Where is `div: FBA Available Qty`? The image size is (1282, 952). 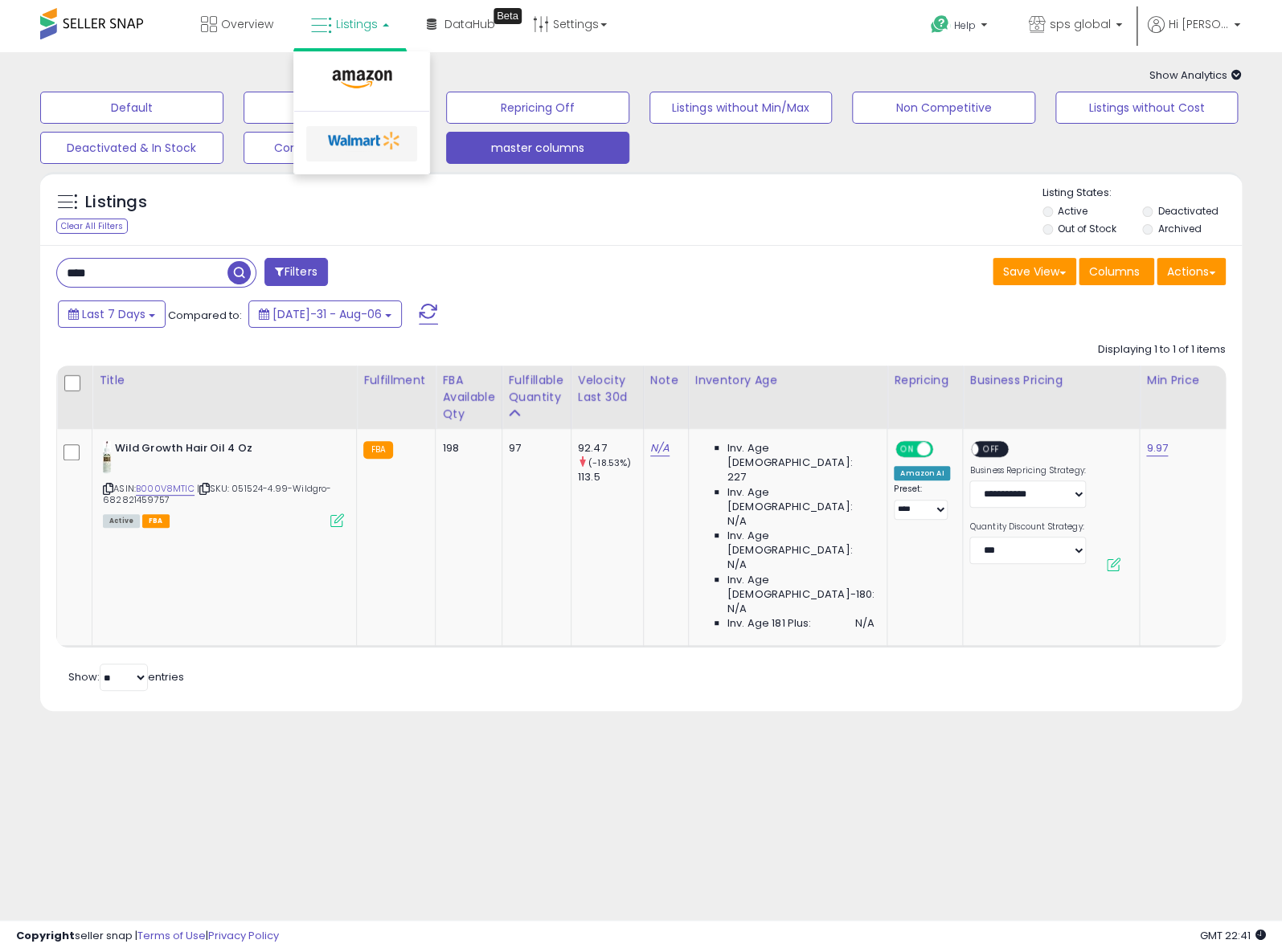 div: FBA Available Qty is located at coordinates (468, 397).